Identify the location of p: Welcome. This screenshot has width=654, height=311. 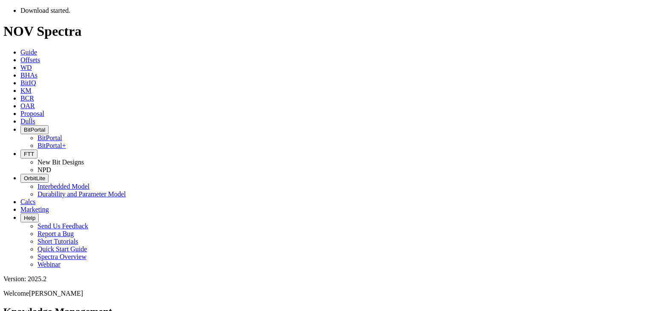
(327, 293).